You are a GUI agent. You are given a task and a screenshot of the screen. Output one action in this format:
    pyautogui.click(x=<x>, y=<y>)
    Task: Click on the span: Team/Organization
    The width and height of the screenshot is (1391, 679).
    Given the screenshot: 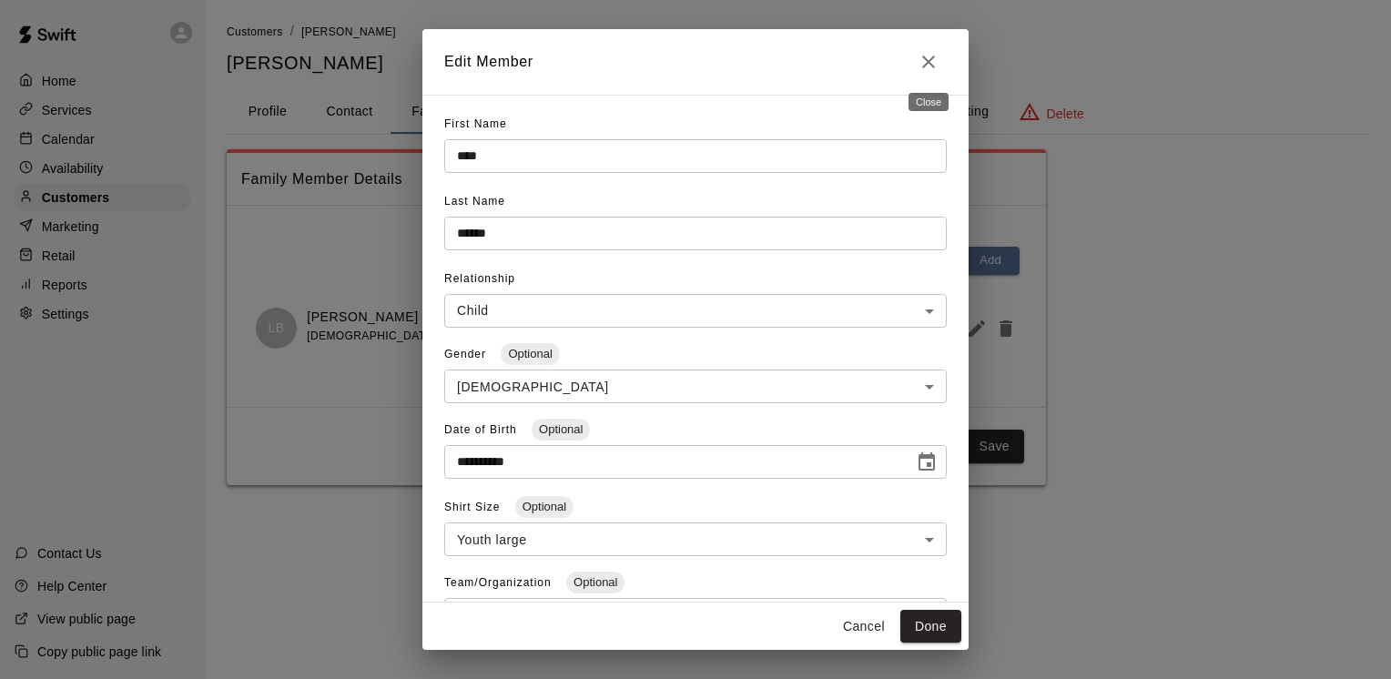 What is the action you would take?
    pyautogui.click(x=500, y=582)
    